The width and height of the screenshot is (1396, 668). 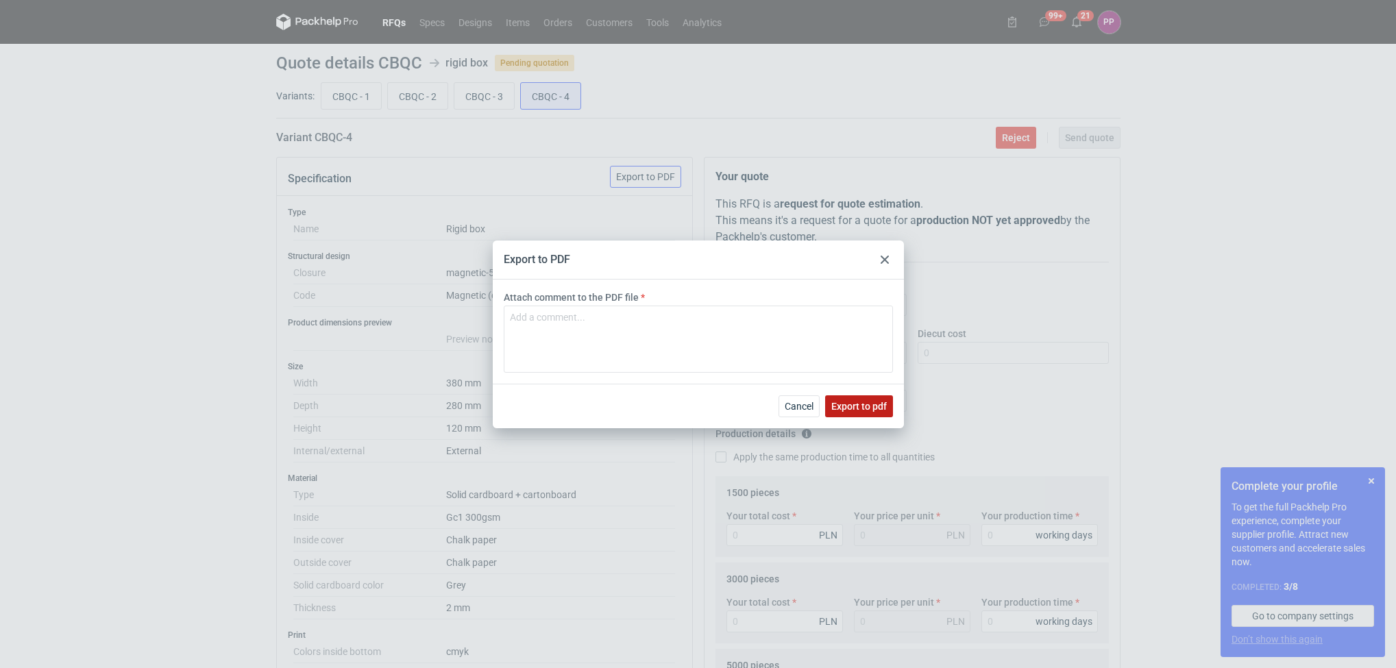 I want to click on div: Export to PDF, so click(x=537, y=260).